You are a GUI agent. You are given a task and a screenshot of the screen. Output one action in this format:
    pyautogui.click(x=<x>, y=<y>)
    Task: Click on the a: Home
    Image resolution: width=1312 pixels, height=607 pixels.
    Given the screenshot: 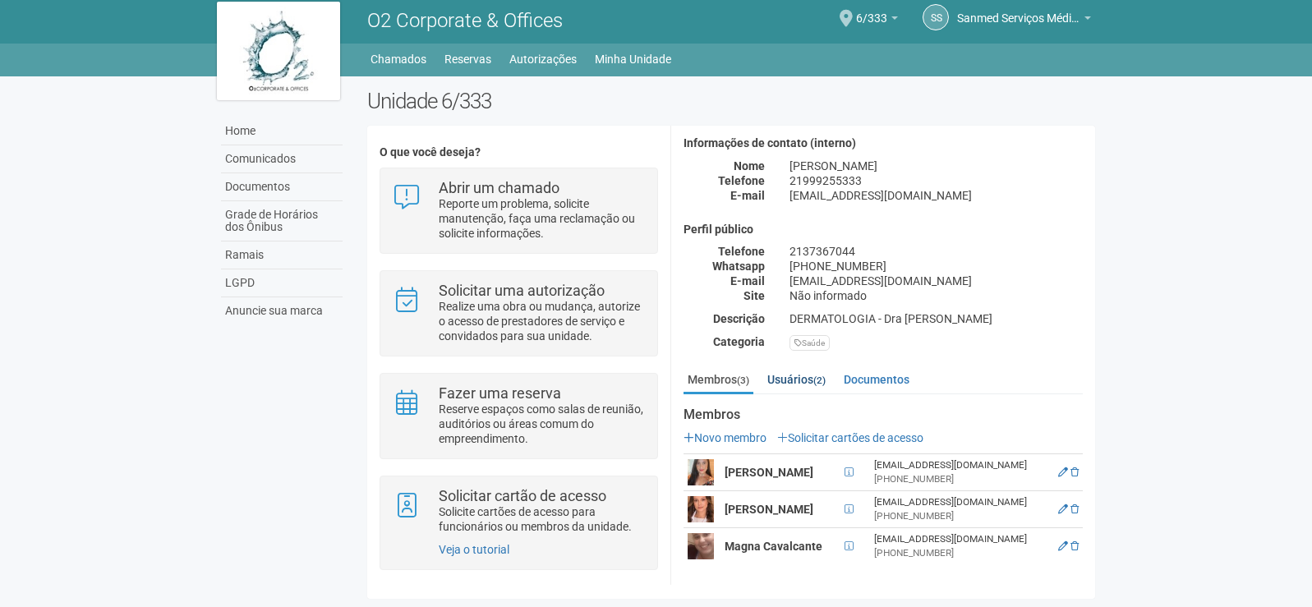 What is the action you would take?
    pyautogui.click(x=282, y=131)
    